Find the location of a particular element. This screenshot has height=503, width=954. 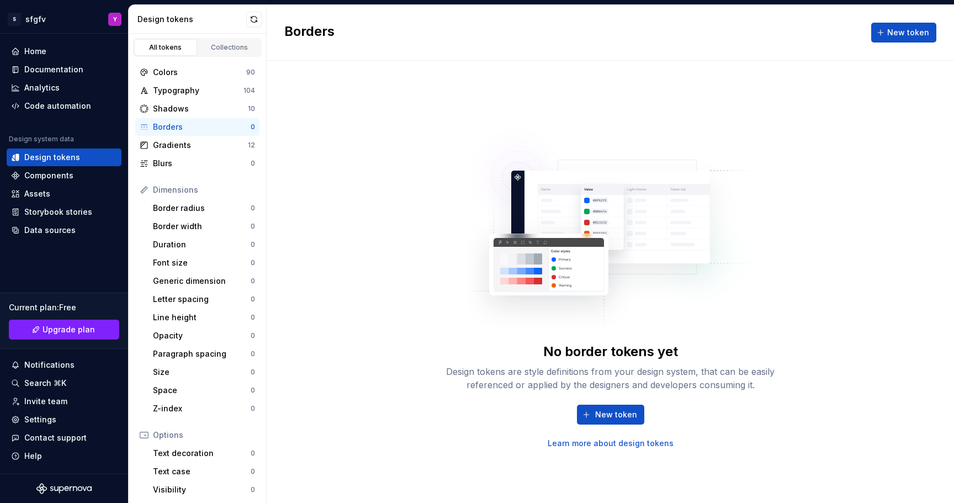

div: Data sources is located at coordinates (50, 230).